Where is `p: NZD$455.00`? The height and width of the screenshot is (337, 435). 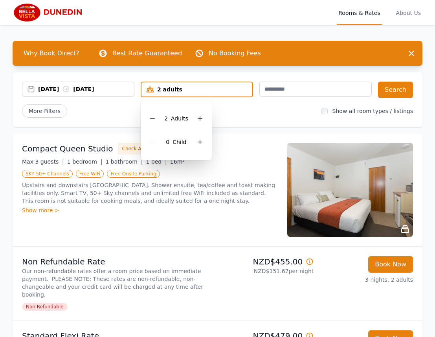
p: NZD$455.00 is located at coordinates (267, 262).